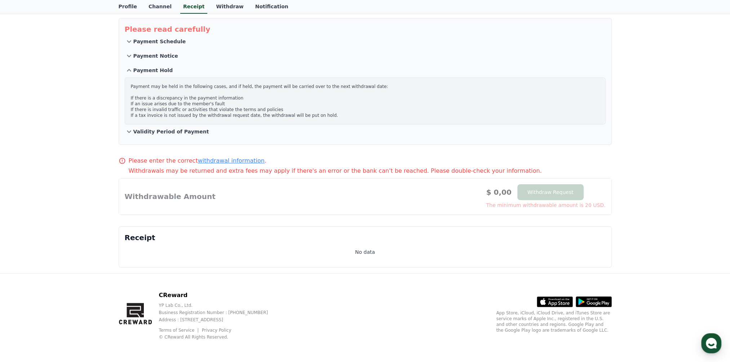 This screenshot has width=730, height=362. I want to click on button: Payment Notice, so click(365, 56).